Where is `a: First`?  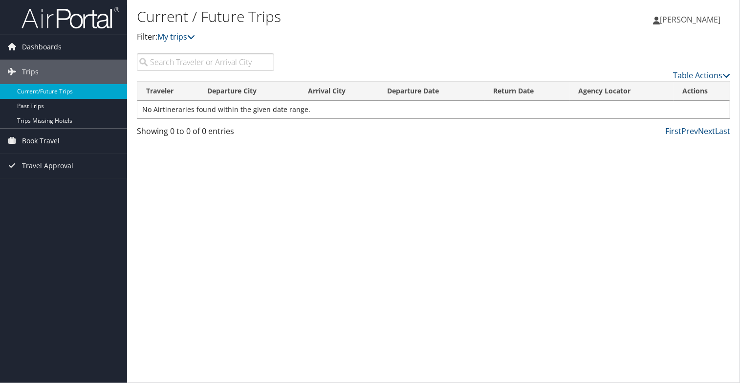
a: First is located at coordinates (673, 131).